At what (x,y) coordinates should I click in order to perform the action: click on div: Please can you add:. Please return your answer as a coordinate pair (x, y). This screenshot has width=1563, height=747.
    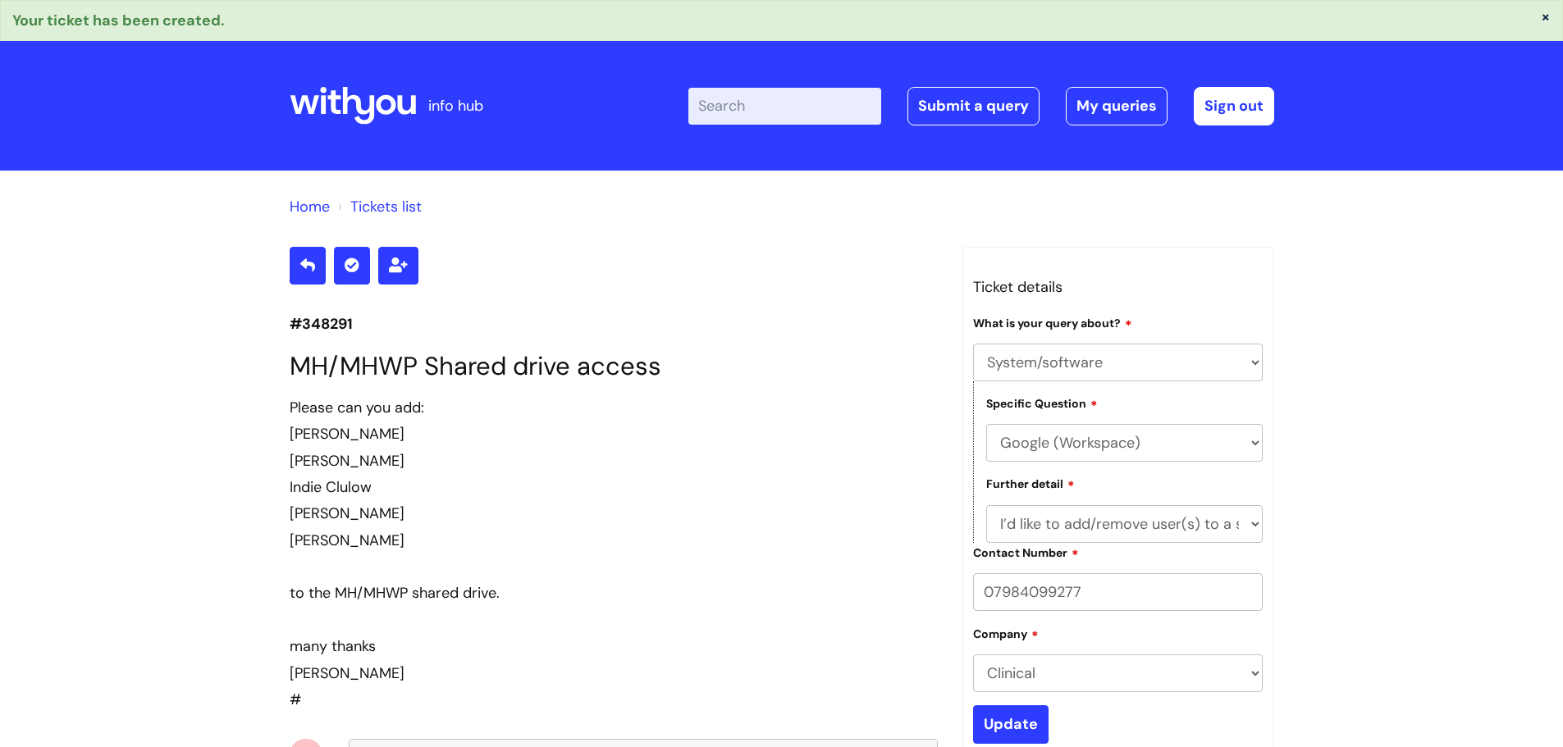
    Looking at the image, I should click on (614, 408).